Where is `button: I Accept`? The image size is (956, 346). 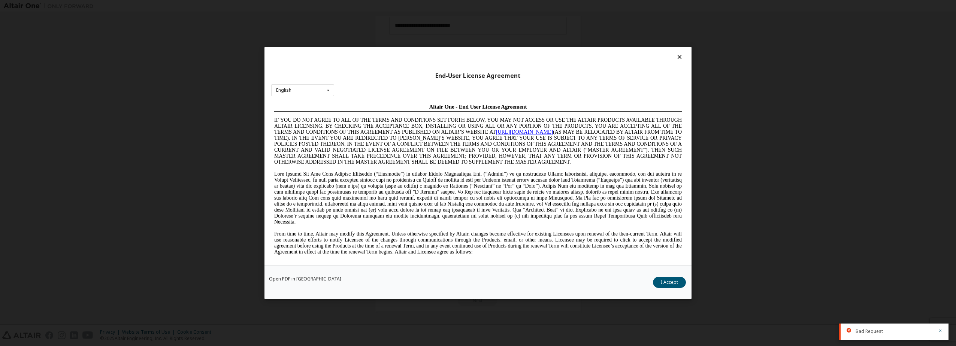
button: I Accept is located at coordinates (670, 283).